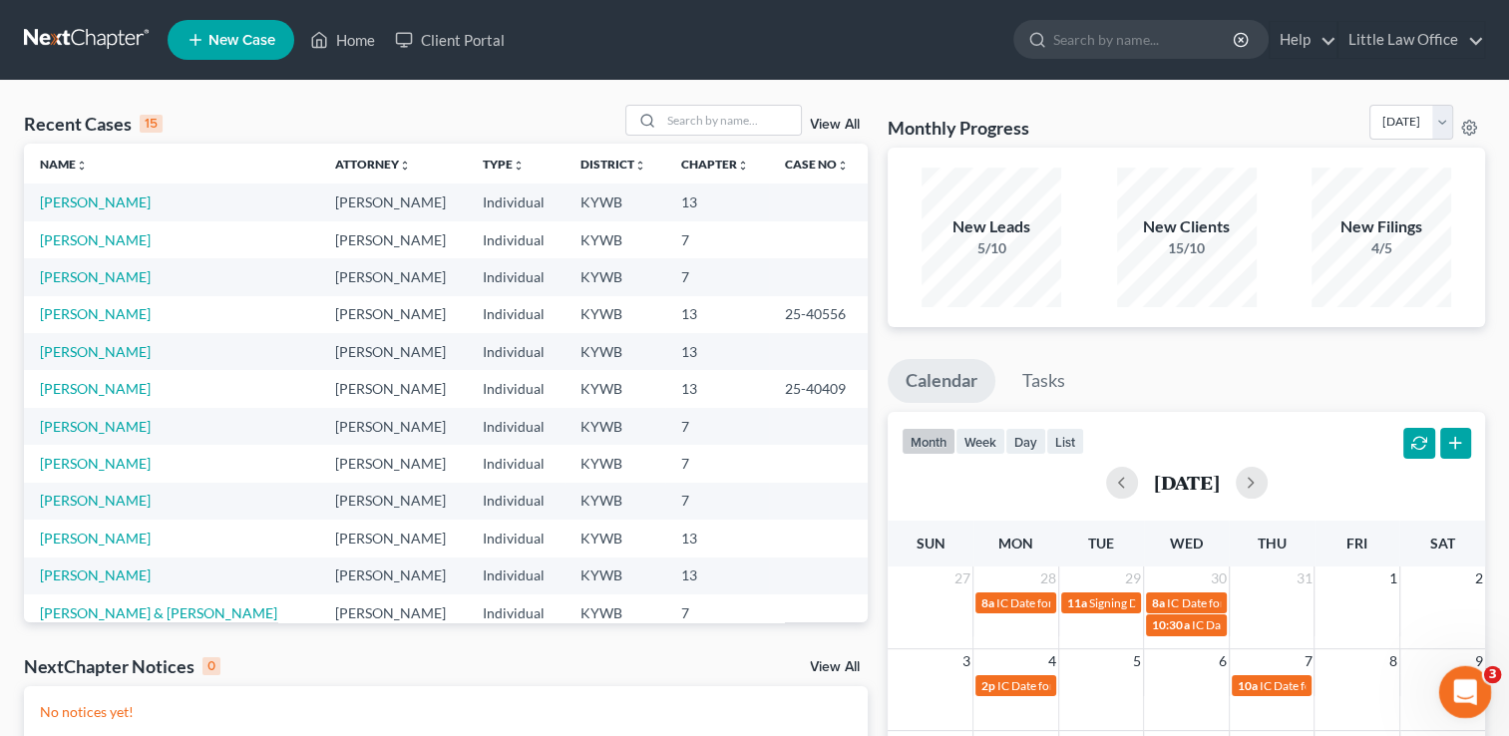  Describe the element at coordinates (450, 40) in the screenshot. I see `a: Client Portal` at that location.